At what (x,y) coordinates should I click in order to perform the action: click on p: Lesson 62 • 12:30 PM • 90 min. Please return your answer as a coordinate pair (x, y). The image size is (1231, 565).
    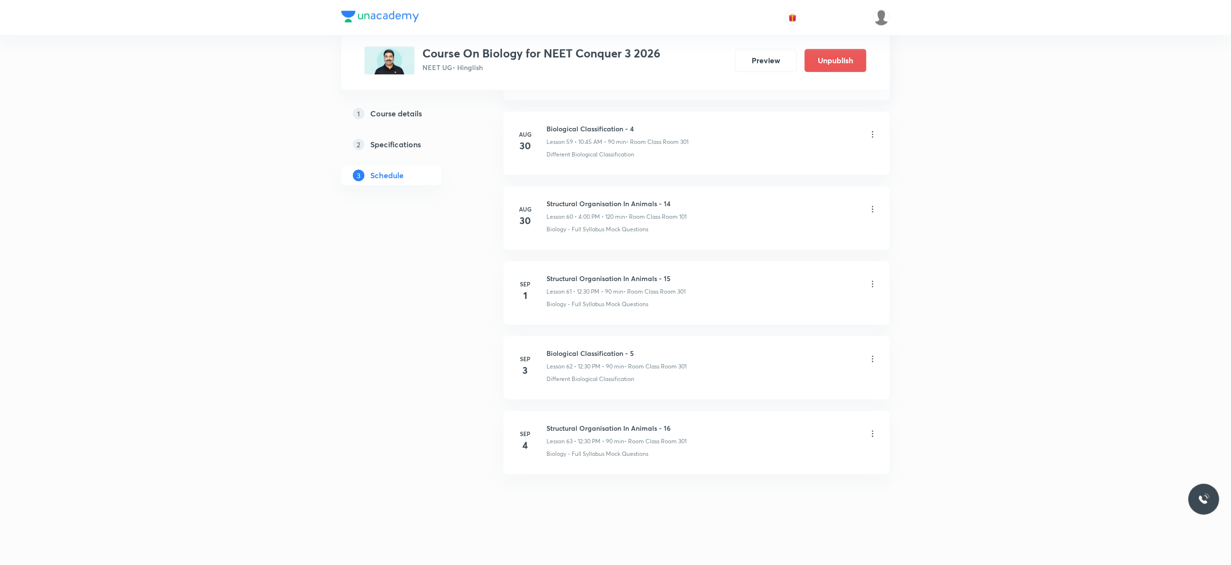
    Looking at the image, I should click on (585, 366).